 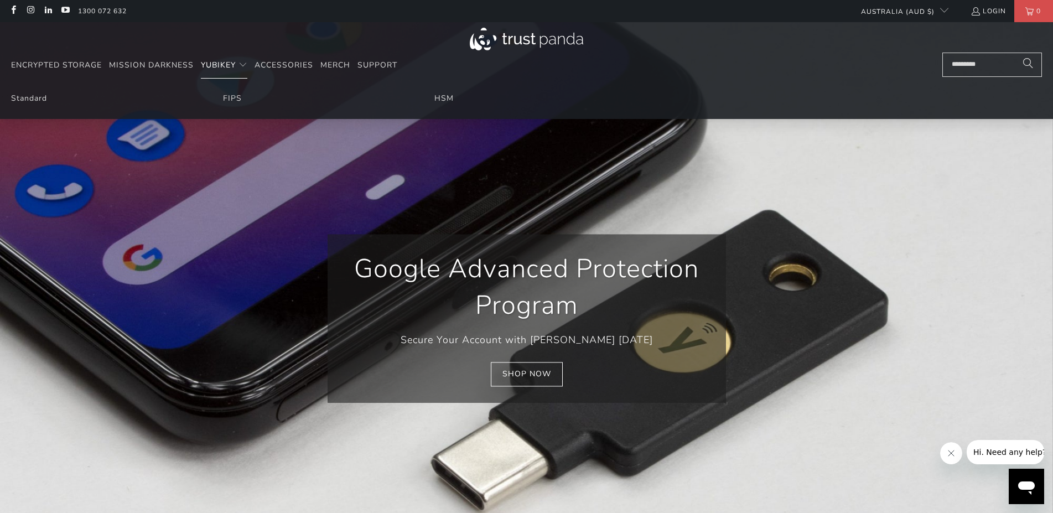 What do you see at coordinates (151, 65) in the screenshot?
I see `span: Mission Darkness` at bounding box center [151, 65].